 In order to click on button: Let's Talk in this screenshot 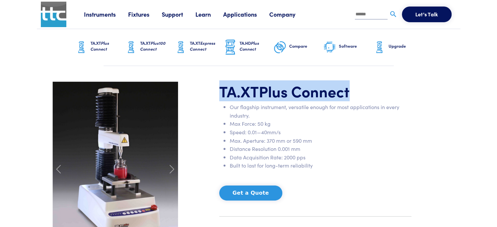, I will do `click(427, 14)`.